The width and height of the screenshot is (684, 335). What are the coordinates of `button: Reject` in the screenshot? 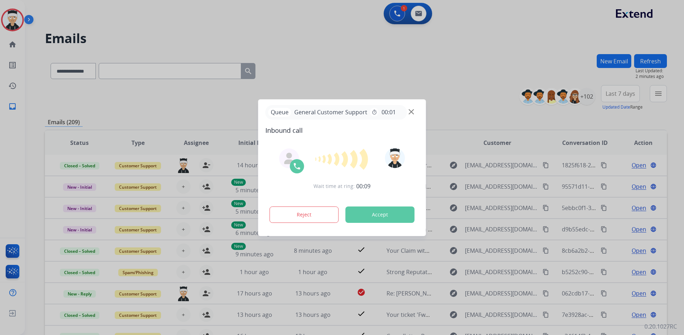 It's located at (304, 215).